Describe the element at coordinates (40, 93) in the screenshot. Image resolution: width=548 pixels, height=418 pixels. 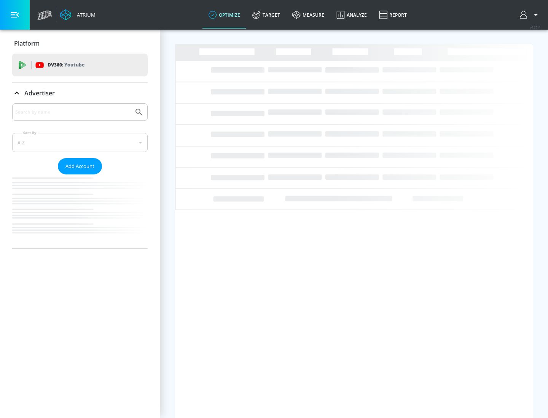
I see `p: Advertiser` at that location.